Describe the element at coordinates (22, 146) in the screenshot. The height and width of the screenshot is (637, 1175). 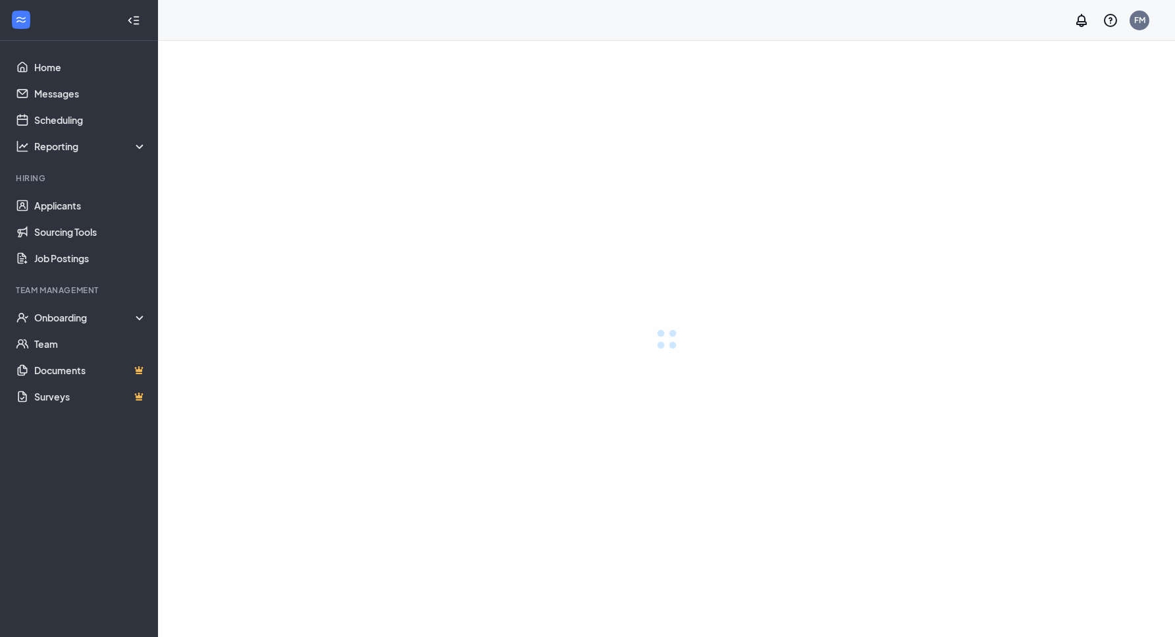
I see `svg: Analysis` at that location.